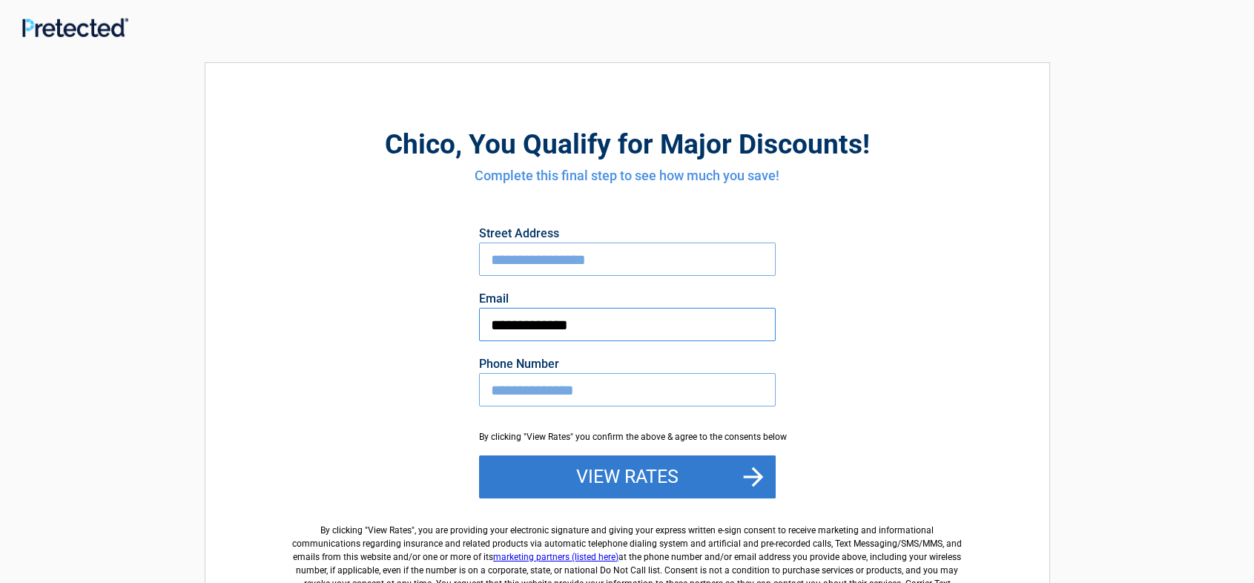 Image resolution: width=1254 pixels, height=583 pixels. Describe the element at coordinates (627, 234) in the screenshot. I see `label: Street Address` at that location.